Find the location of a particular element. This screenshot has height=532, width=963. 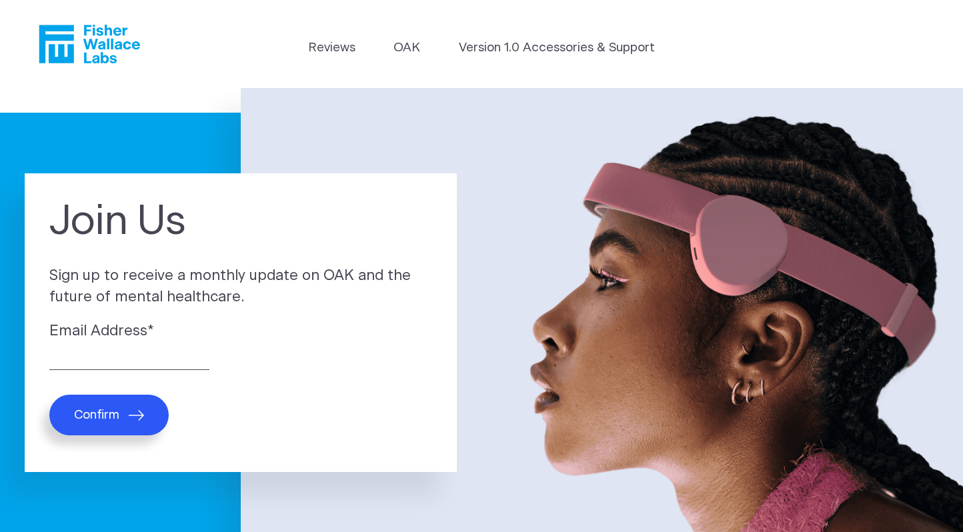

a: Fisher Wallace is located at coordinates (89, 44).